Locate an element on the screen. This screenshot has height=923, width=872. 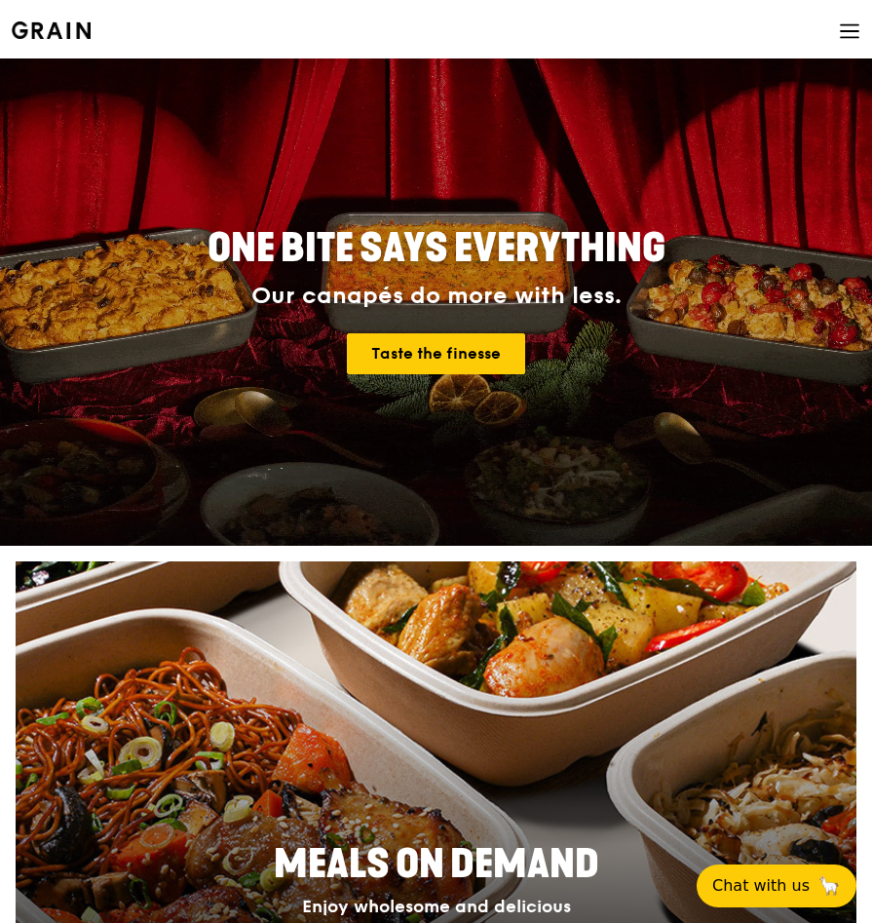
span: Meals On Demand is located at coordinates (437, 864).